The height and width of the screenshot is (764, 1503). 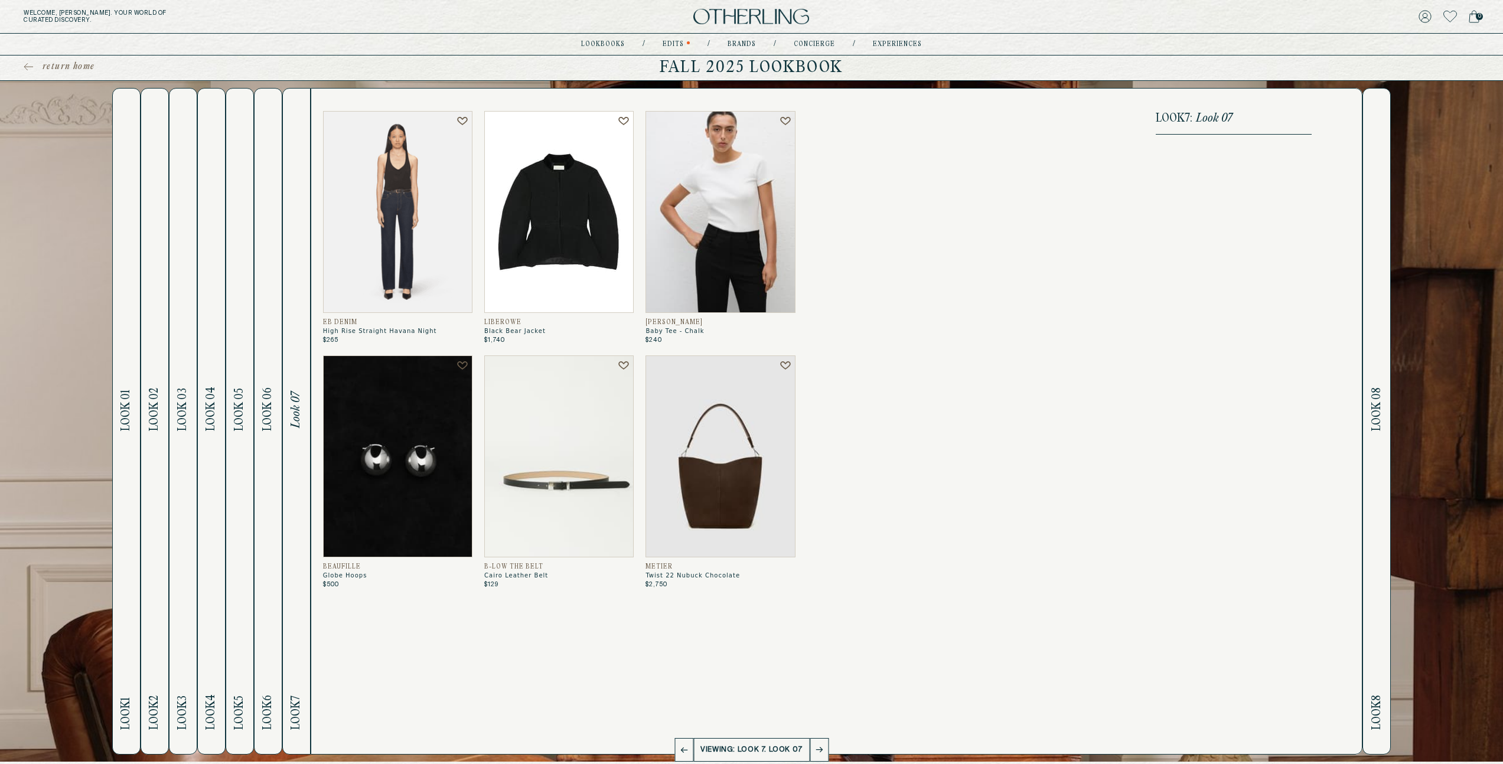 I want to click on a: experiences, so click(x=897, y=44).